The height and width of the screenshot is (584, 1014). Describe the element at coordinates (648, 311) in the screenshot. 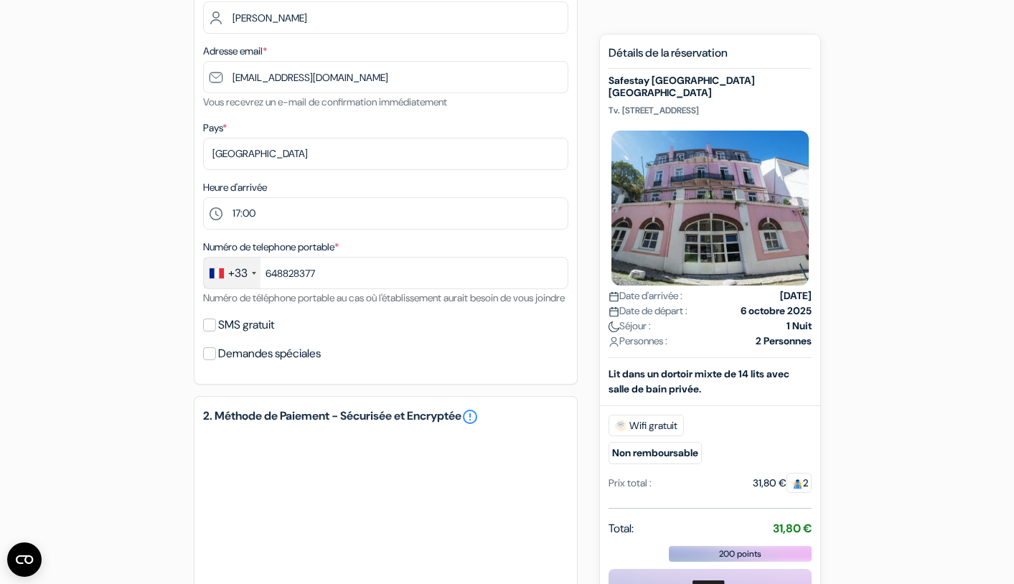

I see `span: Date de départ :` at that location.